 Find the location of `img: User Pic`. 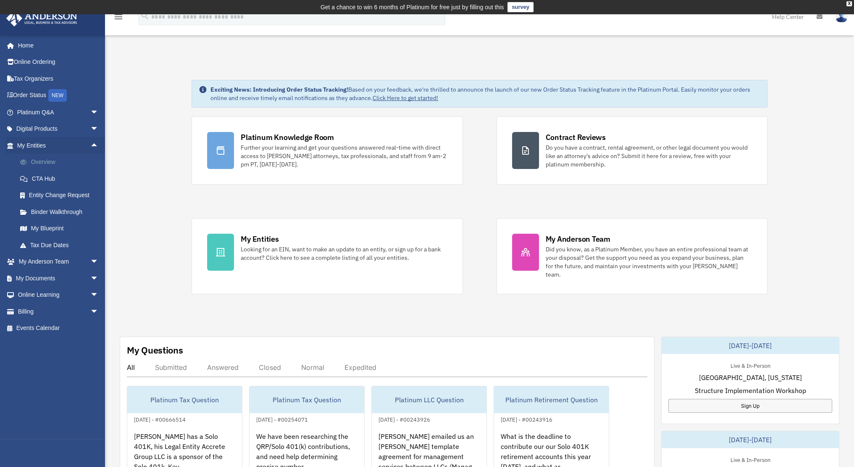

img: User Pic is located at coordinates (842, 16).